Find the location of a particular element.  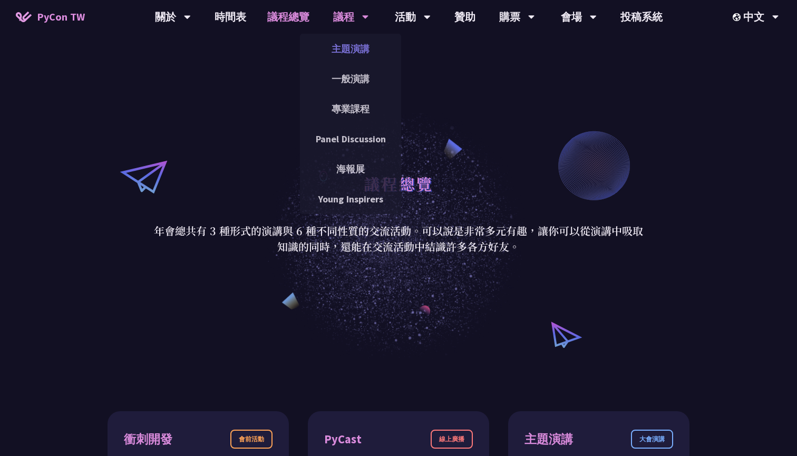

a: Panel Discussion is located at coordinates (350, 139).